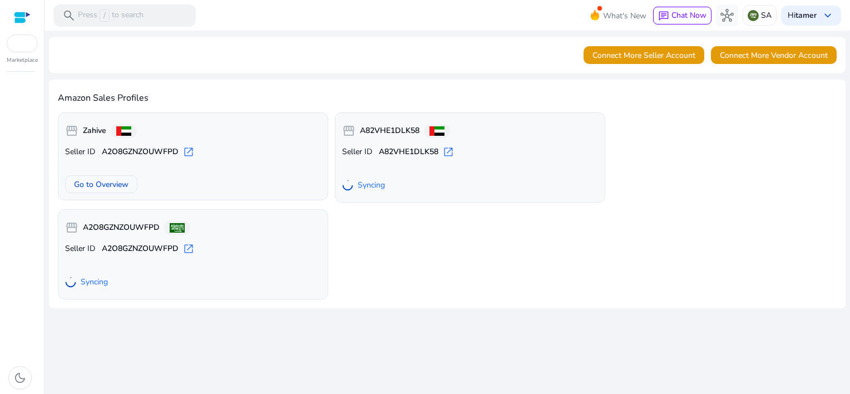 The width and height of the screenshot is (850, 394). Describe the element at coordinates (806, 15) in the screenshot. I see `b: tamer` at that location.